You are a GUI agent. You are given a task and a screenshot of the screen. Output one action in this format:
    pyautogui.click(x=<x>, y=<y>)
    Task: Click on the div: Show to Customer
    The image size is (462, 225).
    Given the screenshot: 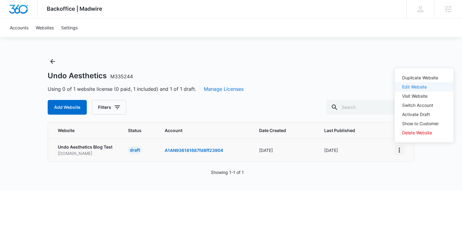 What is the action you would take?
    pyautogui.click(x=420, y=124)
    